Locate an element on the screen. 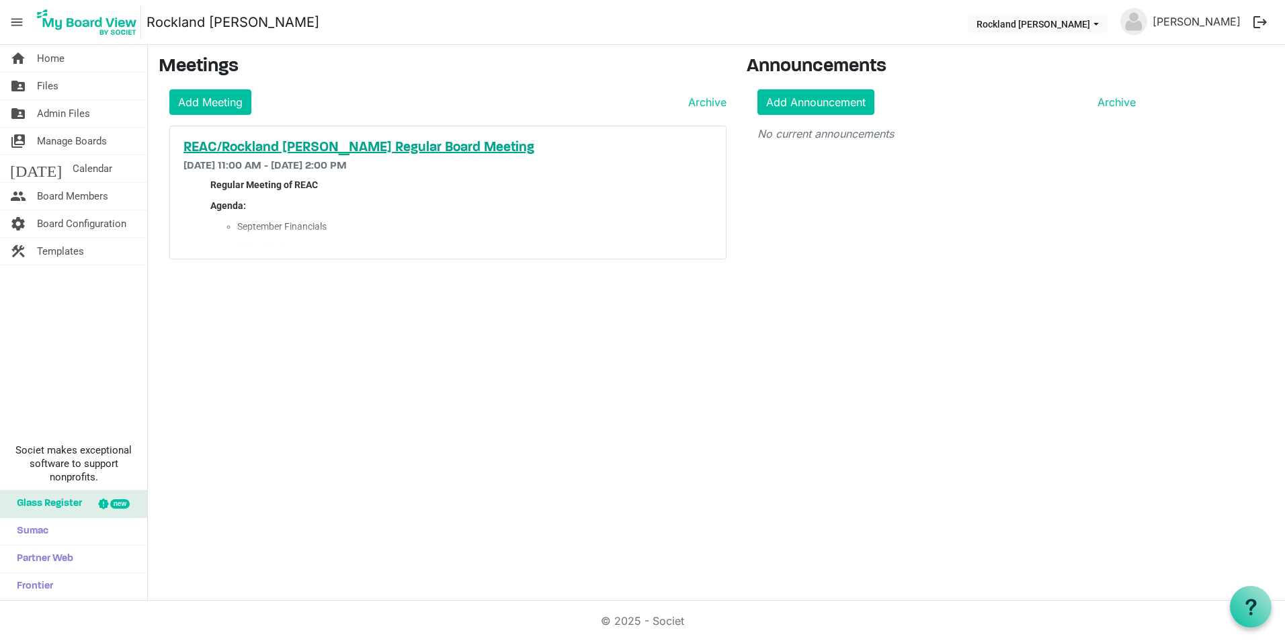  a: © 2025 - Societ is located at coordinates (643, 621).